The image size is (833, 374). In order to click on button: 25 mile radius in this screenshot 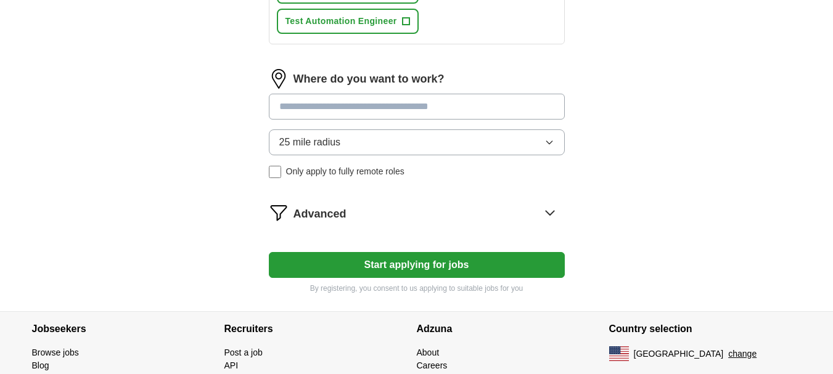, I will do `click(417, 142)`.